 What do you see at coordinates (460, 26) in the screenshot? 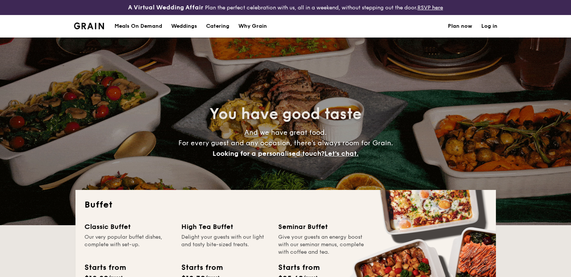
I see `a: Plan now` at bounding box center [460, 26].